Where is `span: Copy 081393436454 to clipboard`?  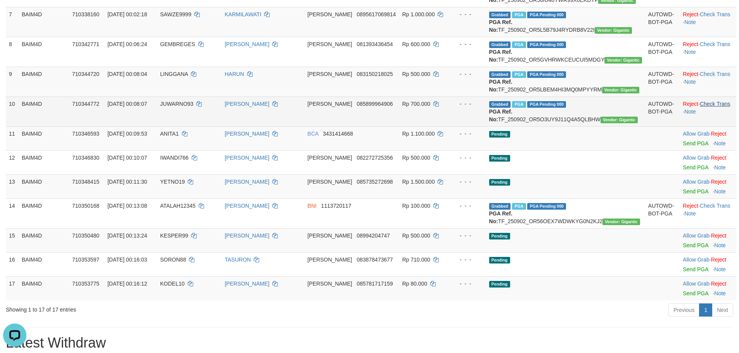
span: Copy 081393436454 to clipboard is located at coordinates (374, 44).